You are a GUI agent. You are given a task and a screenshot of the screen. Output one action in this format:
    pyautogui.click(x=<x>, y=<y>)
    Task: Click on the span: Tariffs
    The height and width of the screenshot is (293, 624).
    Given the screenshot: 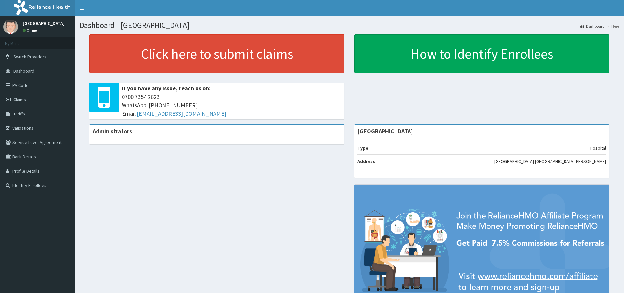 What is the action you would take?
    pyautogui.click(x=19, y=114)
    